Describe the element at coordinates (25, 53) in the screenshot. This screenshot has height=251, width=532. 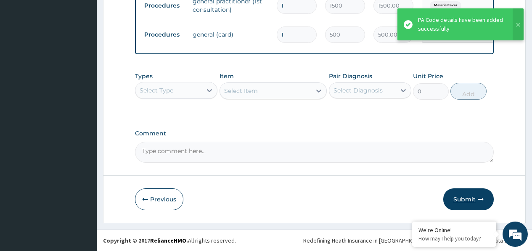
I see `img: d_794563401_company_1708531726252_794563401` at that location.